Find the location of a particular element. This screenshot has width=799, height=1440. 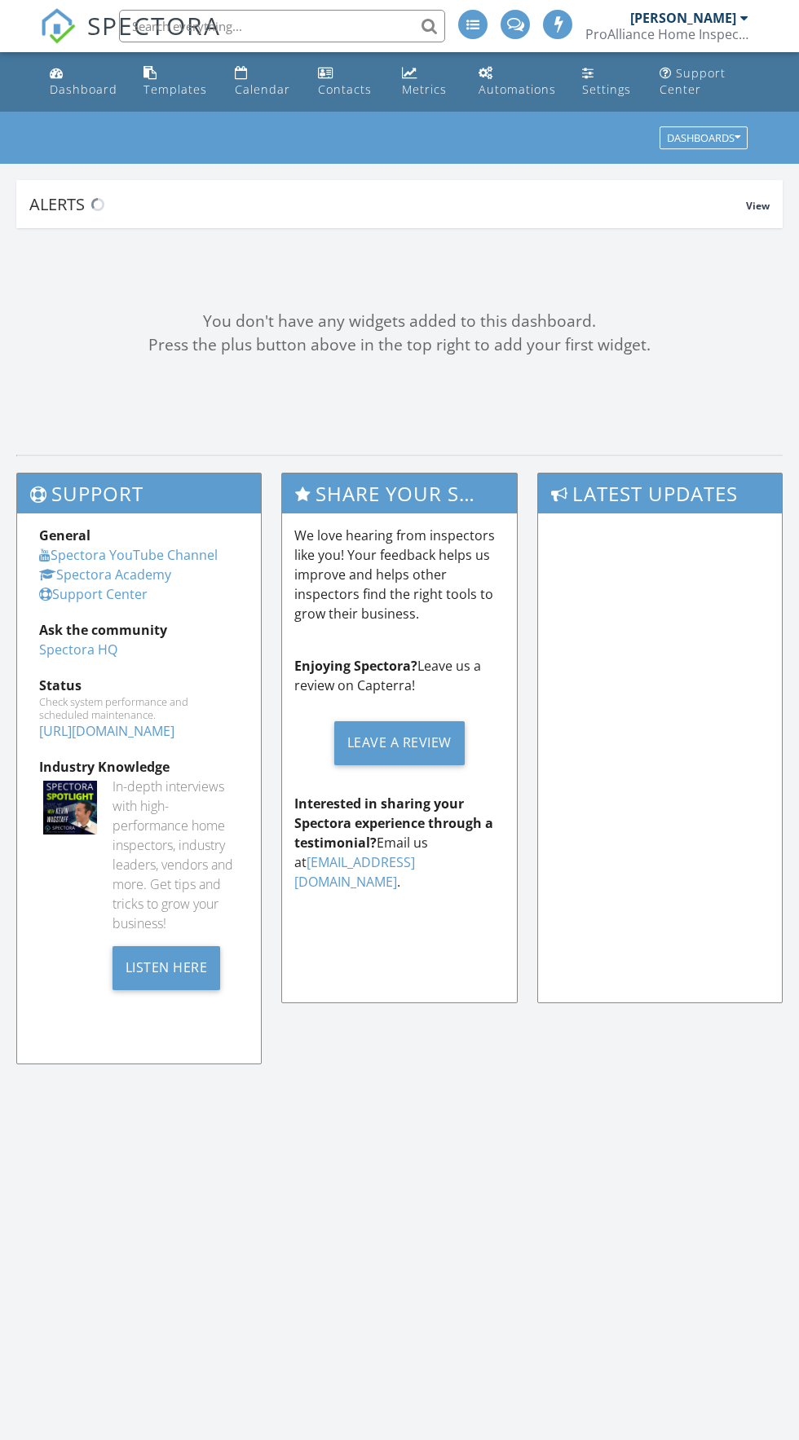

a: Dashboard is located at coordinates (83, 81).